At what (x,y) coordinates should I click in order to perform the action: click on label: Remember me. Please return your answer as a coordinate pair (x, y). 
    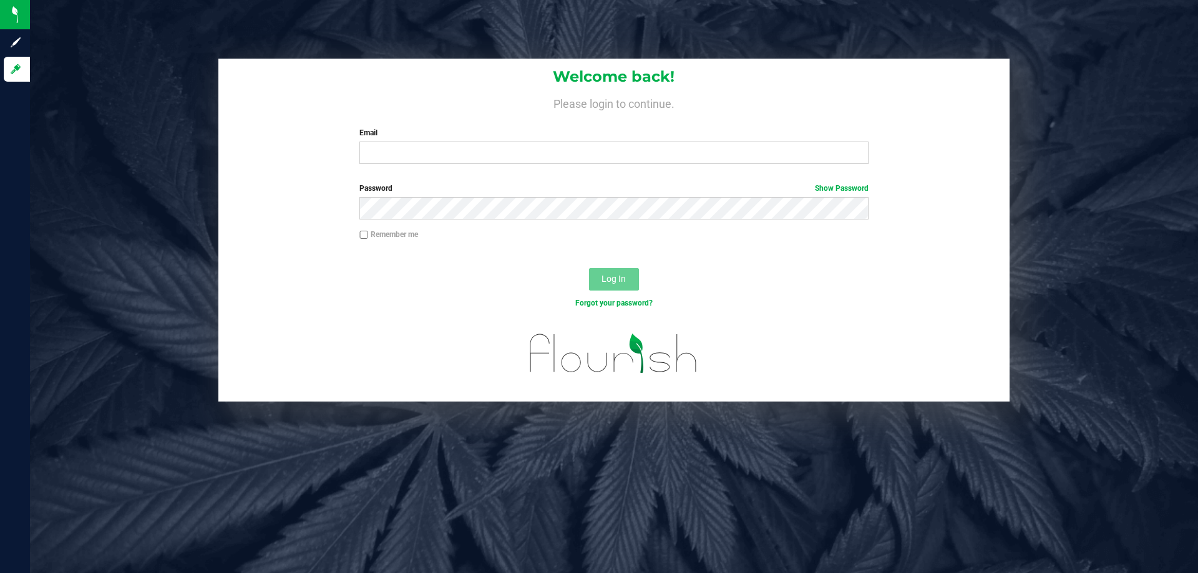
    Looking at the image, I should click on (389, 235).